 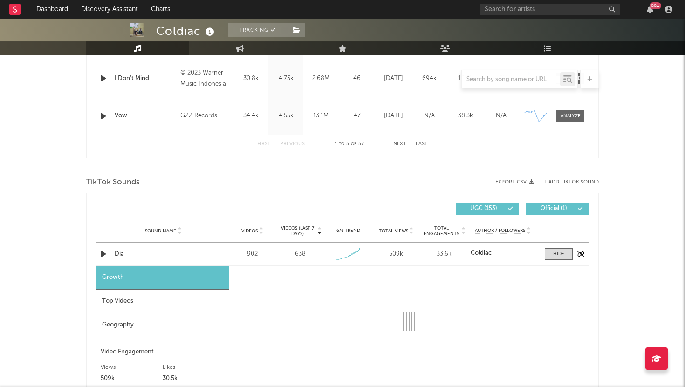 What do you see at coordinates (515, 182) in the screenshot?
I see `button: Export CSV` at bounding box center [515, 182].